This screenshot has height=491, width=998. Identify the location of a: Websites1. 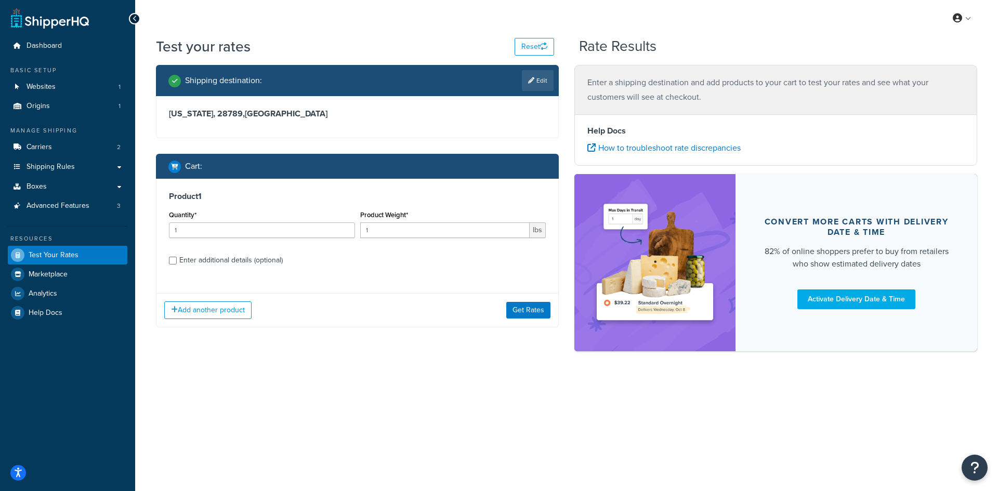
(68, 87).